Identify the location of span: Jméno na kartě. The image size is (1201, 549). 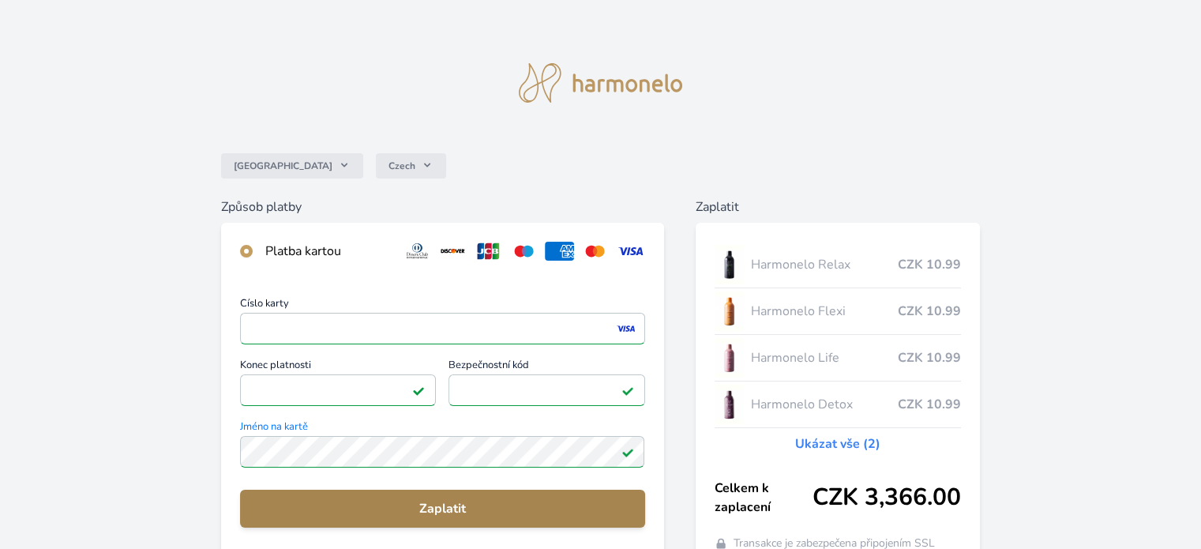
(442, 429).